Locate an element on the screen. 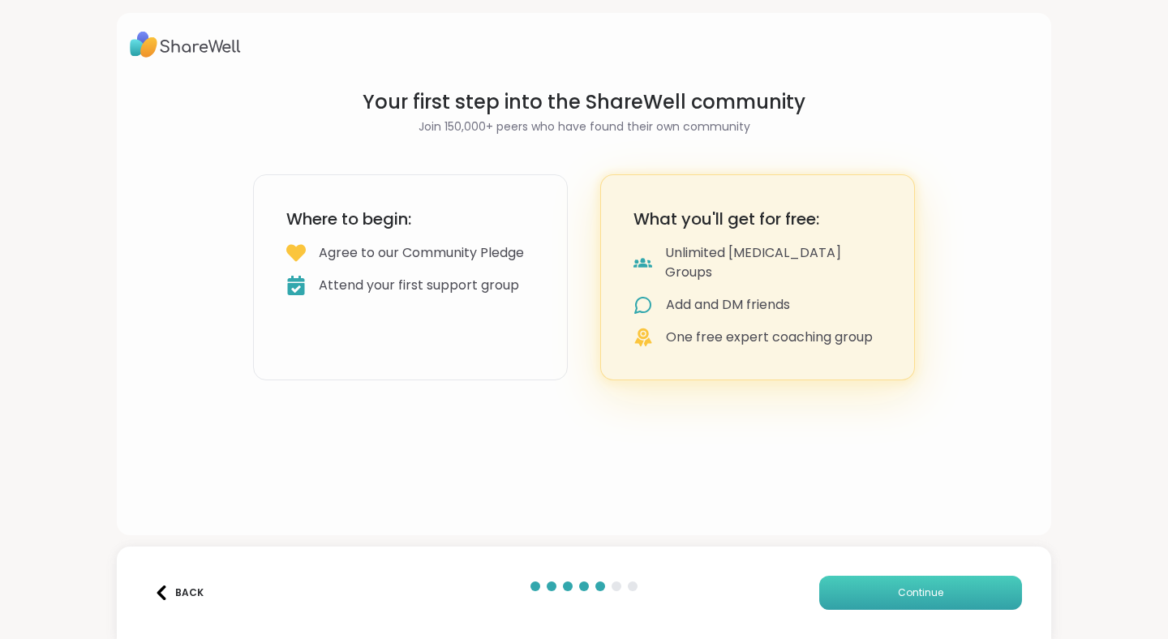  div: Add and DM friends is located at coordinates (727, 305).